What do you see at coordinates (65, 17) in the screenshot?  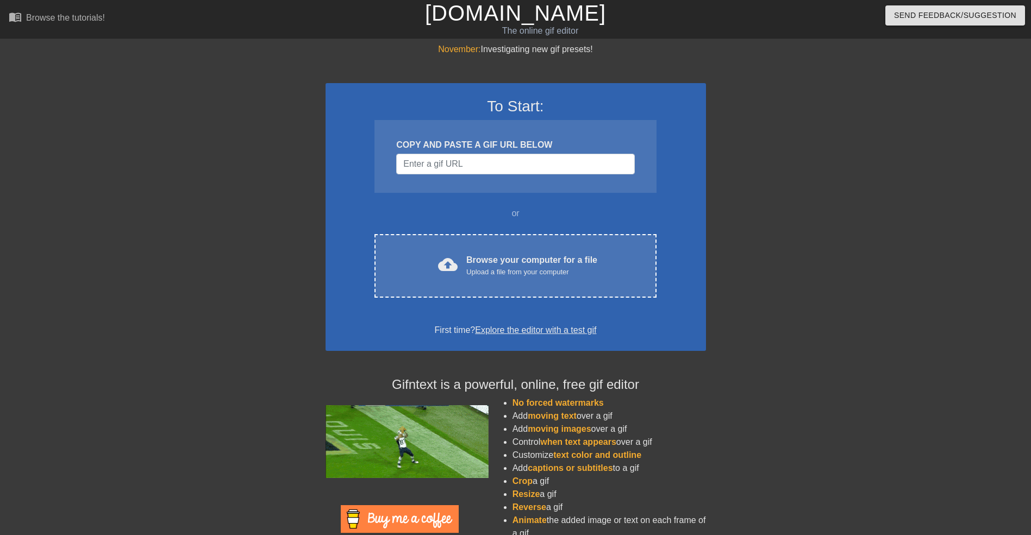 I see `div: Browse the tutorials!` at bounding box center [65, 17].